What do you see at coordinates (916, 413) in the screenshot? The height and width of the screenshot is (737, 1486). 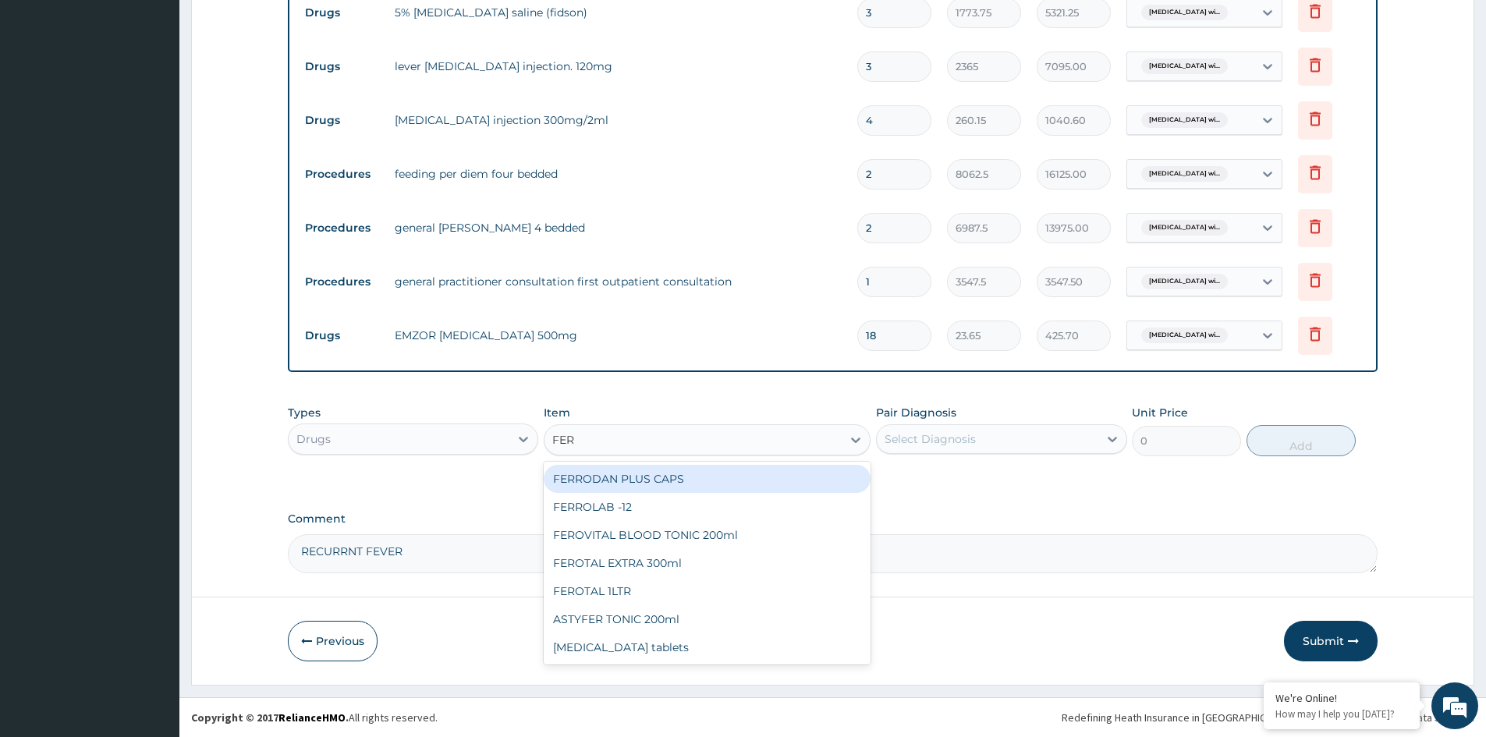 I see `label: Pair Diagnosis` at bounding box center [916, 413].